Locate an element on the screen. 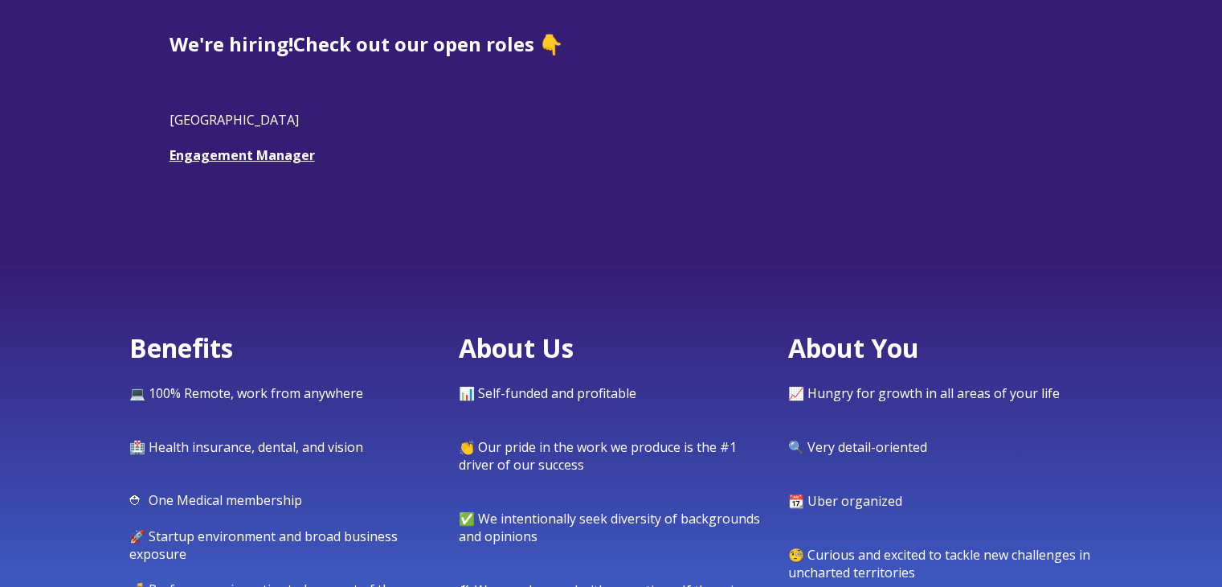 This screenshot has width=1222, height=587. span: 🚀 Startup environment and broad business exposure is located at coordinates (264, 545).